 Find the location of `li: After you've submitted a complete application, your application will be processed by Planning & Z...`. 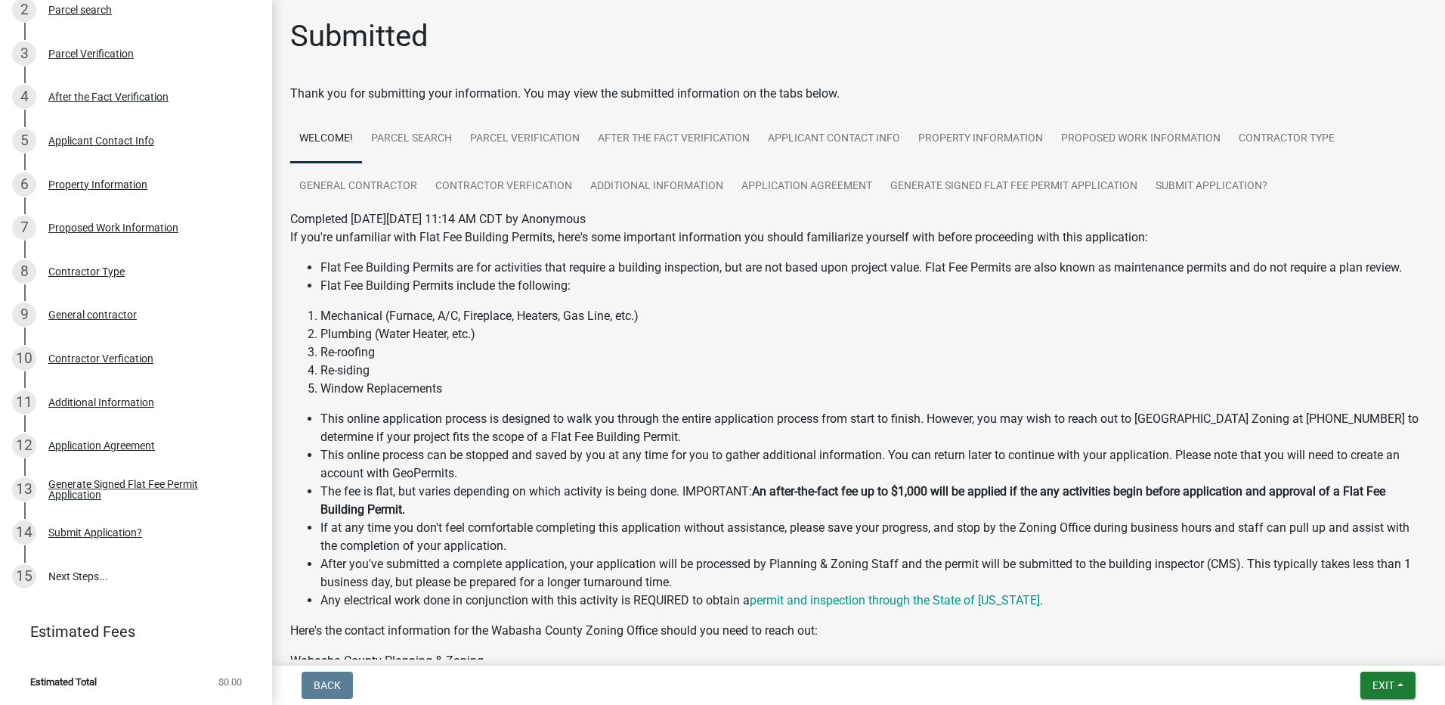

li: After you've submitted a complete application, your application will be processed by Planning & Z... is located at coordinates (874, 573).